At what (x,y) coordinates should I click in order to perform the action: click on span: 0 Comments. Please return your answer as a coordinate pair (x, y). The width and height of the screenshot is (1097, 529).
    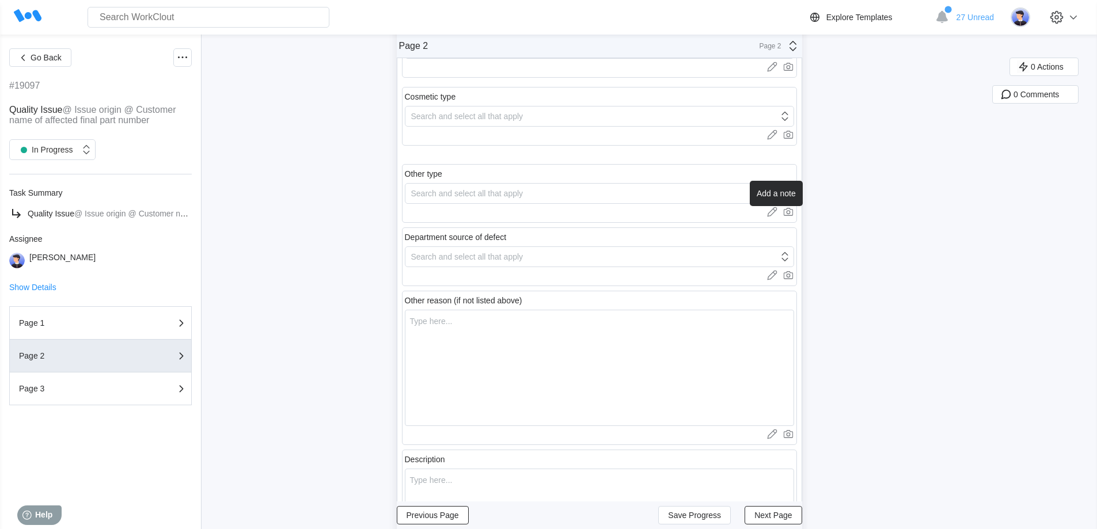
    Looking at the image, I should click on (1036, 94).